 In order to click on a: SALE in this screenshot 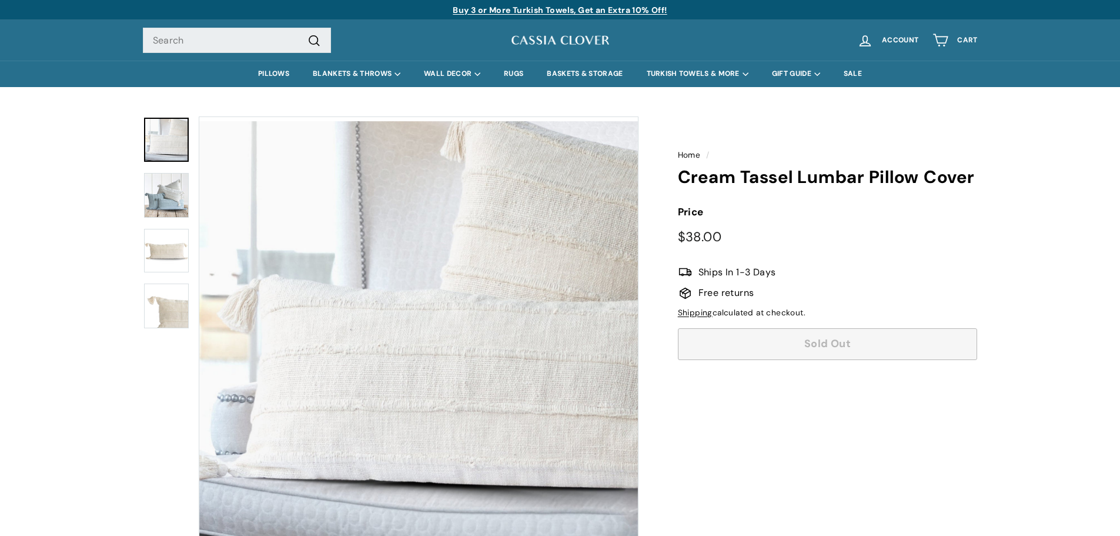, I will do `click(853, 74)`.